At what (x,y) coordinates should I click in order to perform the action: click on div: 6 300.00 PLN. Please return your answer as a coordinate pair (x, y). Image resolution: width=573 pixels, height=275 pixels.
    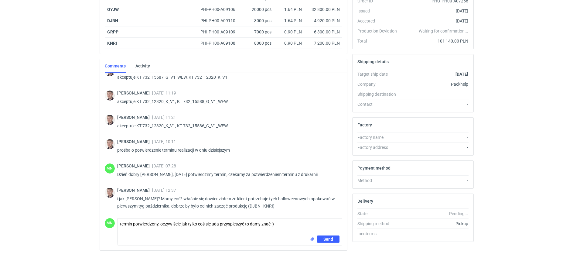
    Looking at the image, I should click on (323, 32).